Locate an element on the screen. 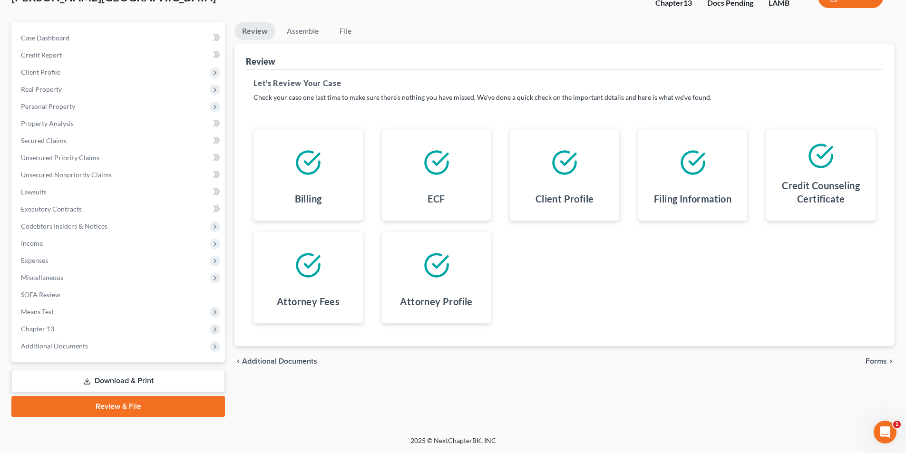 Image resolution: width=906 pixels, height=453 pixels. h4: Filing Information is located at coordinates (693, 199).